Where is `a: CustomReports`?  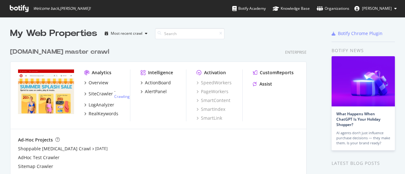
a: CustomReports is located at coordinates (273, 73).